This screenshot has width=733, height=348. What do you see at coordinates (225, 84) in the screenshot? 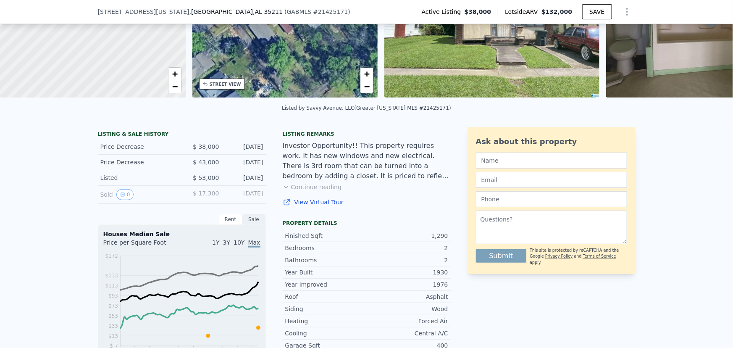
I see `div: STREET VIEW` at bounding box center [225, 84].